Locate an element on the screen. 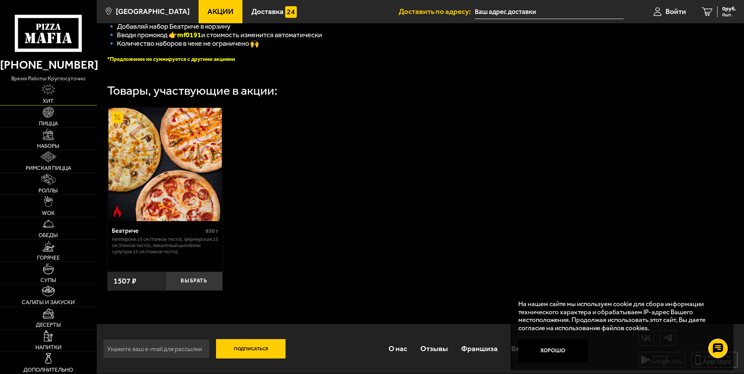  span: Римская пицца is located at coordinates (48, 168).